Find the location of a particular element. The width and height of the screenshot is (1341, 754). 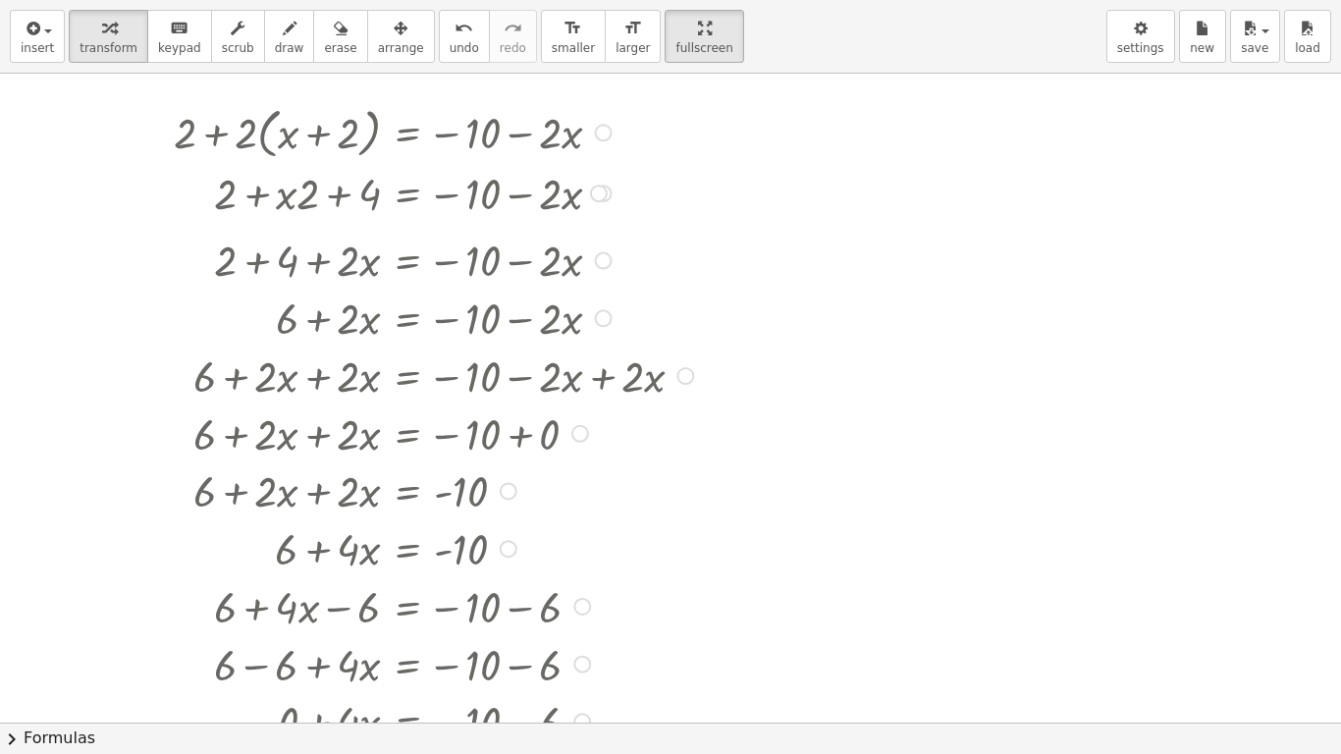

button: undoundo is located at coordinates (464, 36).